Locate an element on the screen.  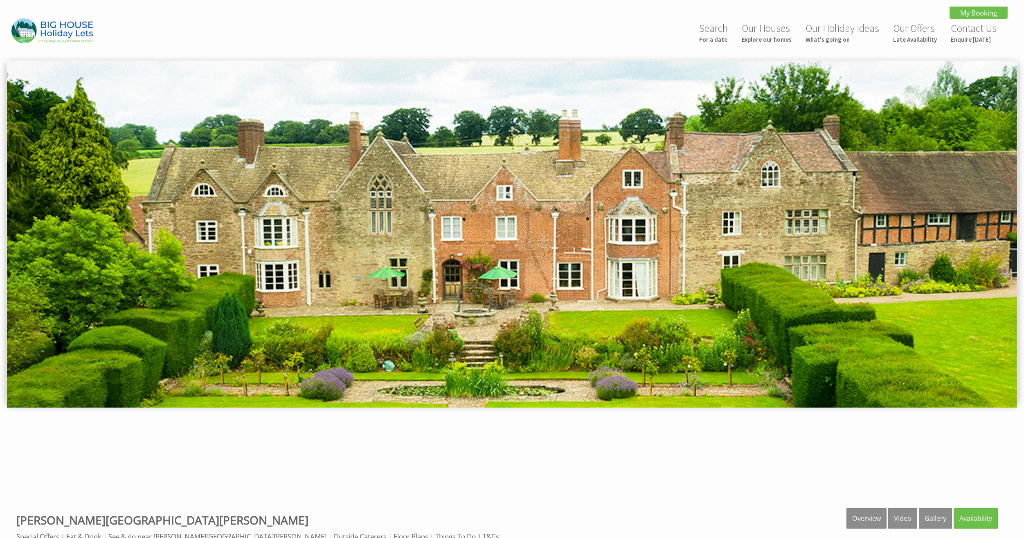
small: Explore our homes is located at coordinates (767, 39).